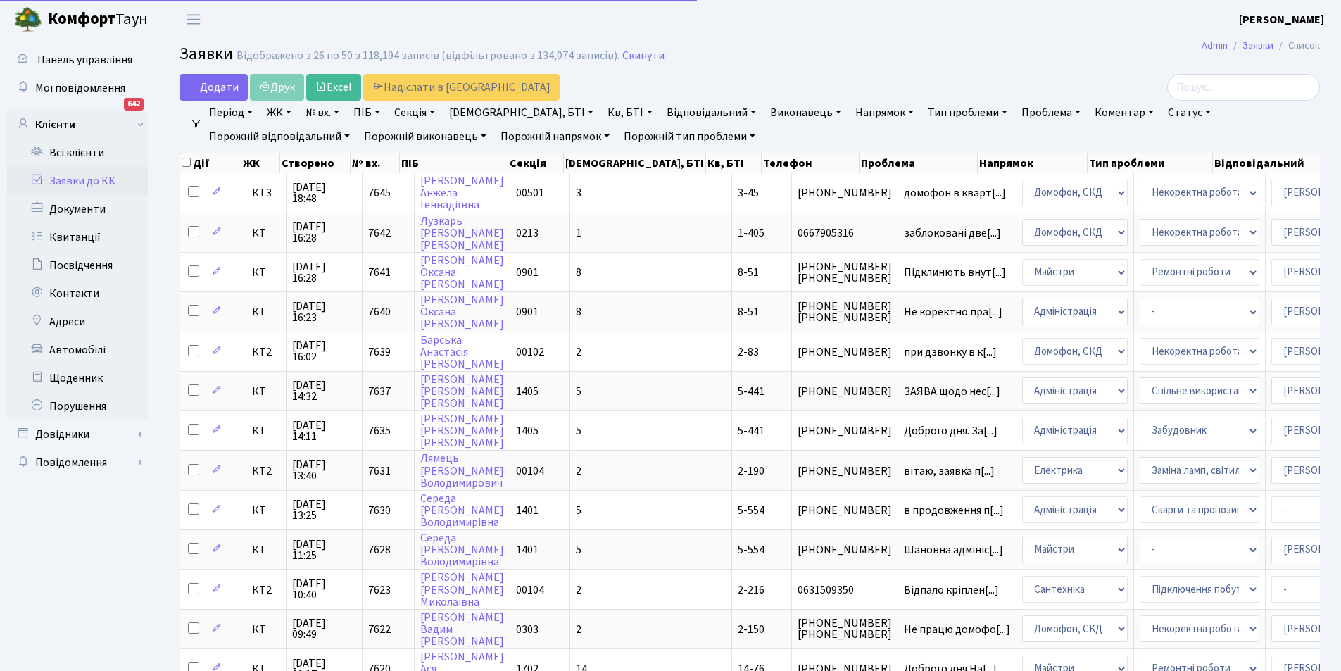  I want to click on span: 0631509350, so click(844, 590).